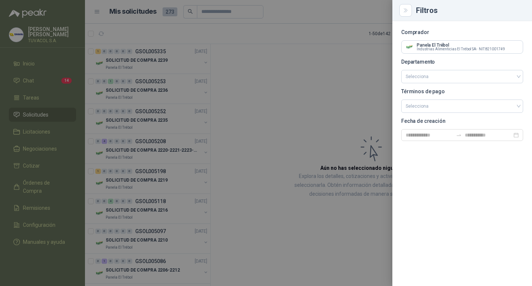  What do you see at coordinates (462, 91) in the screenshot?
I see `p: Términos de pago` at bounding box center [462, 91].